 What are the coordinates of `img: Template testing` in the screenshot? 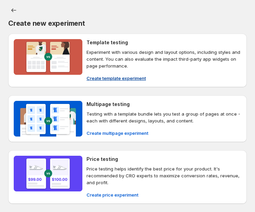 It's located at (48, 57).